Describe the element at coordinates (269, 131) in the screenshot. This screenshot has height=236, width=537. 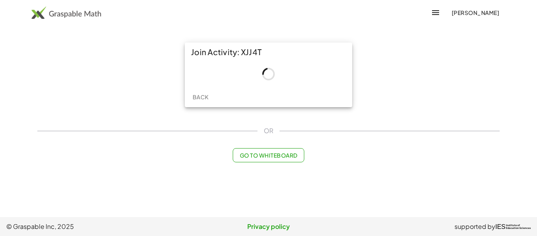
I see `span: OR` at that location.